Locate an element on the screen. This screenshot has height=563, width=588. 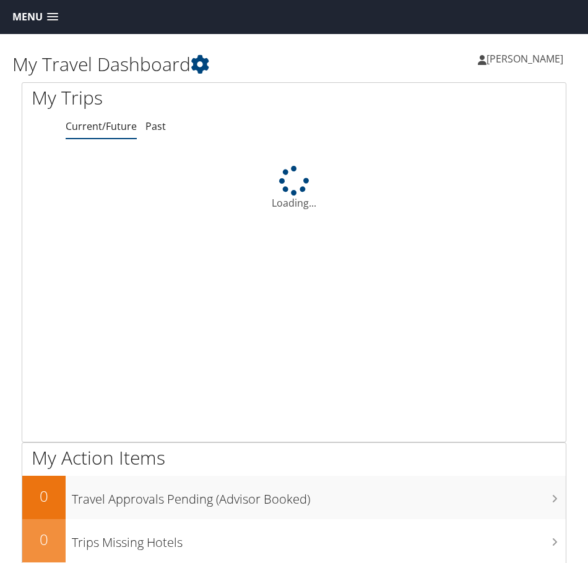
h1: My Travel Dashboard is located at coordinates (153, 64).